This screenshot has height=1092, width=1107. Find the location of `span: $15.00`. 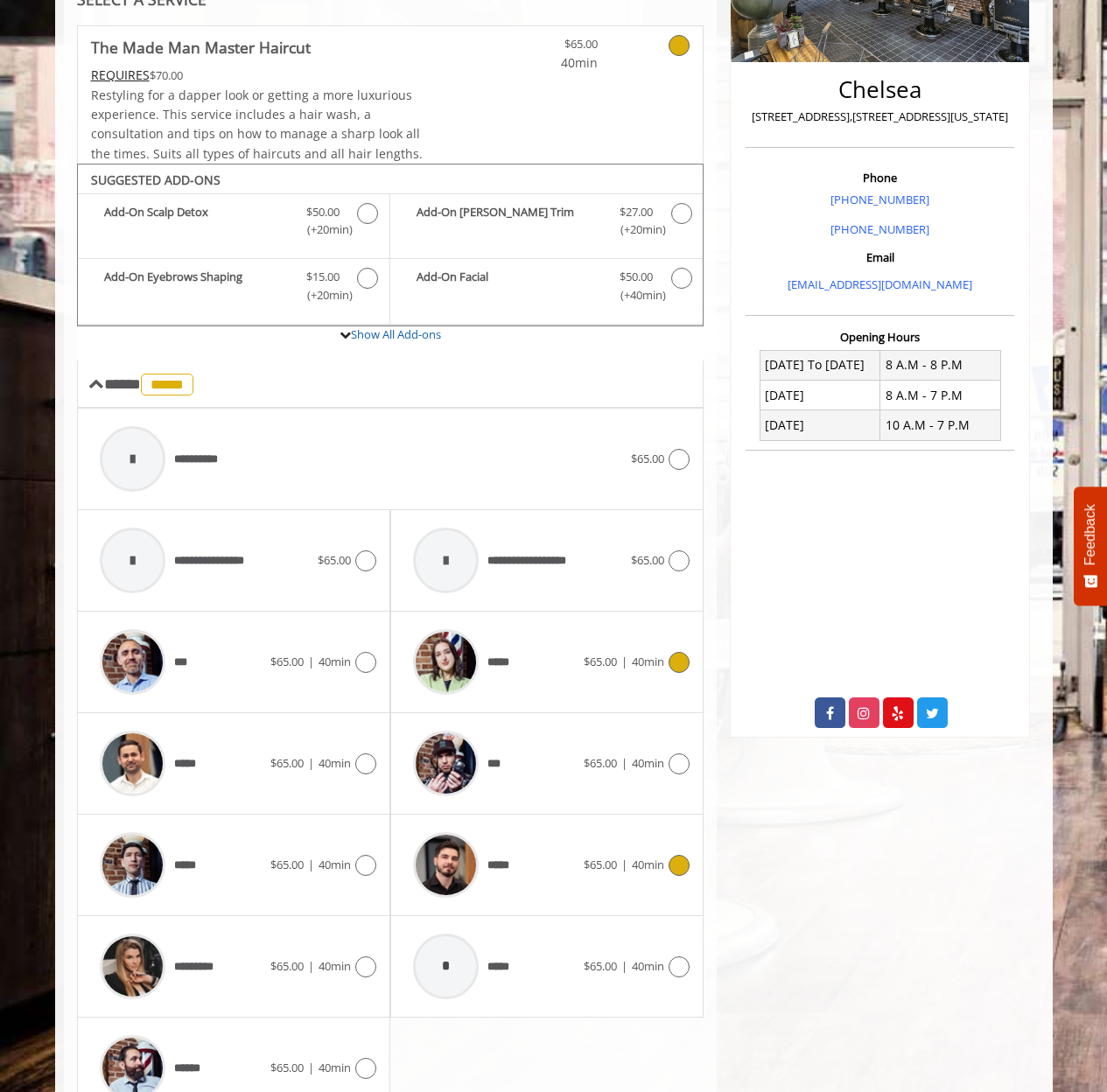

span: $15.00 is located at coordinates (323, 276).